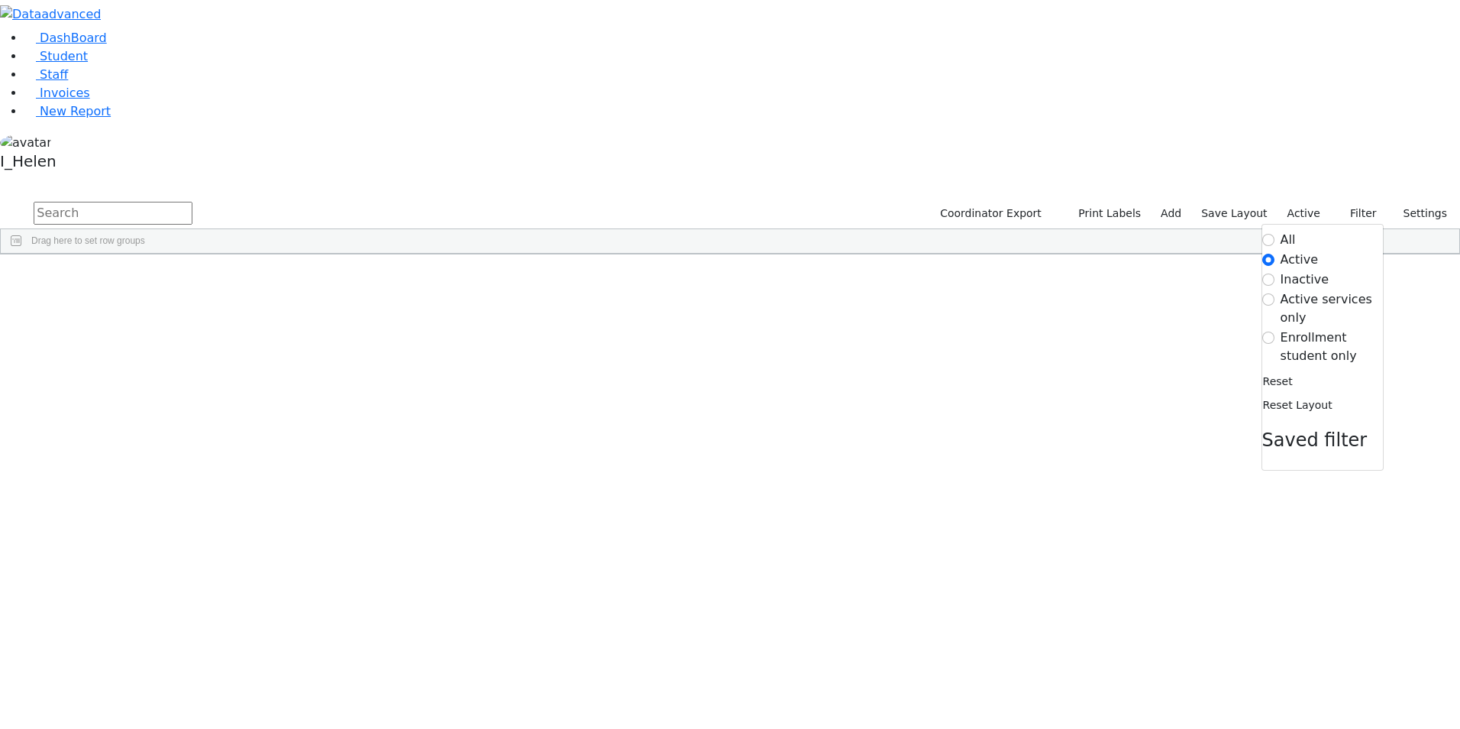 This screenshot has height=729, width=1460. Describe the element at coordinates (1332, 309) in the screenshot. I see `label: Active services only` at that location.